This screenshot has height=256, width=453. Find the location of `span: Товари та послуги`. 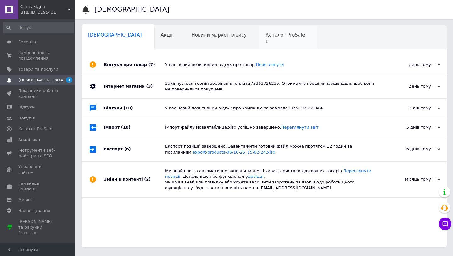

span: Товари та послуги is located at coordinates (38, 69).